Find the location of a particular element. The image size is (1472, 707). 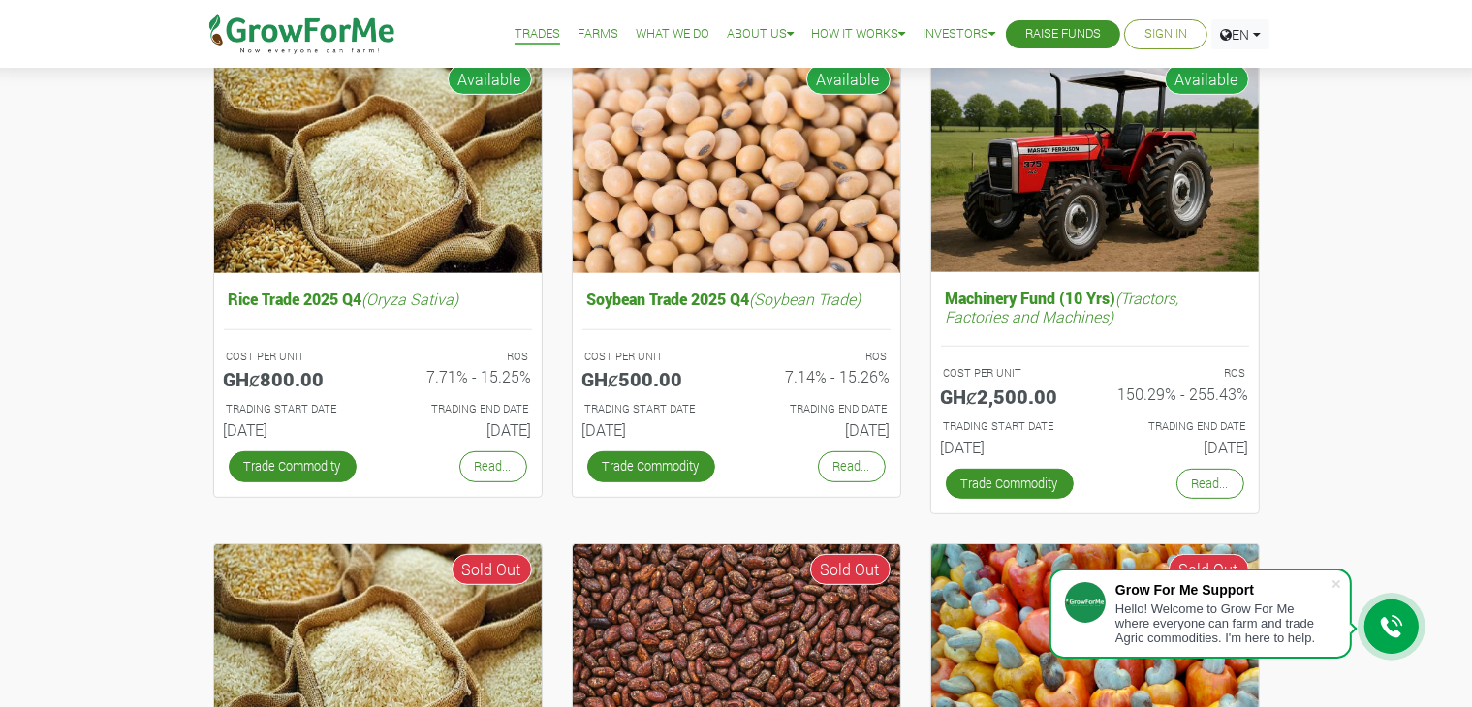

a: Sign In is located at coordinates (1165, 34).